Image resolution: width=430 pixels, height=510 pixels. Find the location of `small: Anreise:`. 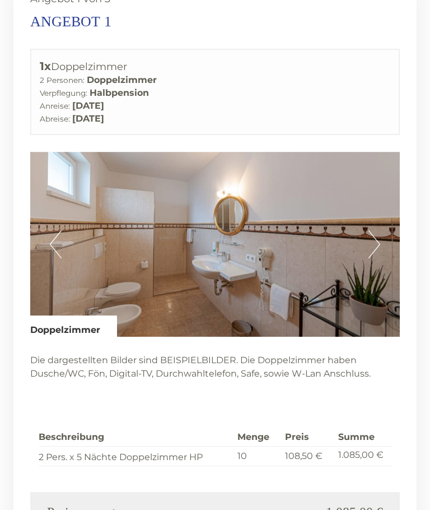

small: Anreise: is located at coordinates (55, 106).